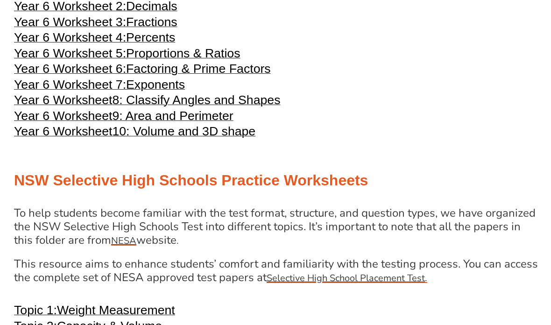 The height and width of the screenshot is (325, 551). I want to click on a: Year 6 Worksheet 4:Percents, so click(94, 39).